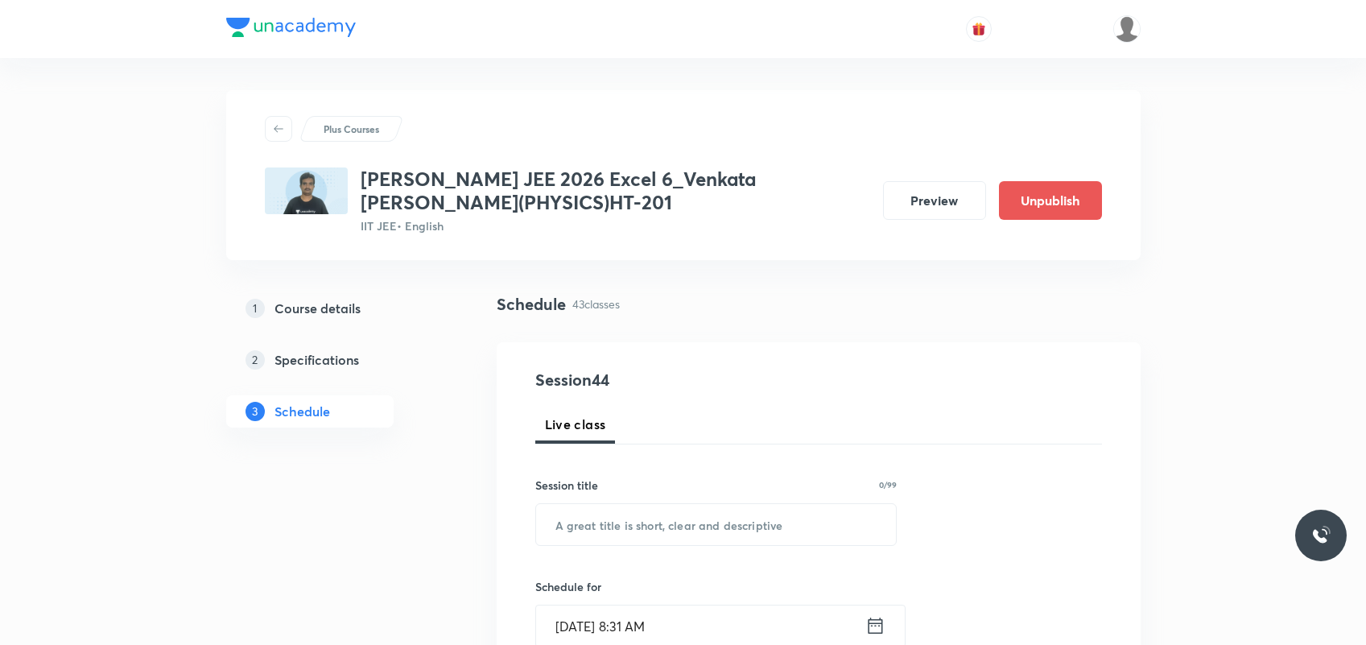  Describe the element at coordinates (255, 360) in the screenshot. I see `p: 2` at that location.